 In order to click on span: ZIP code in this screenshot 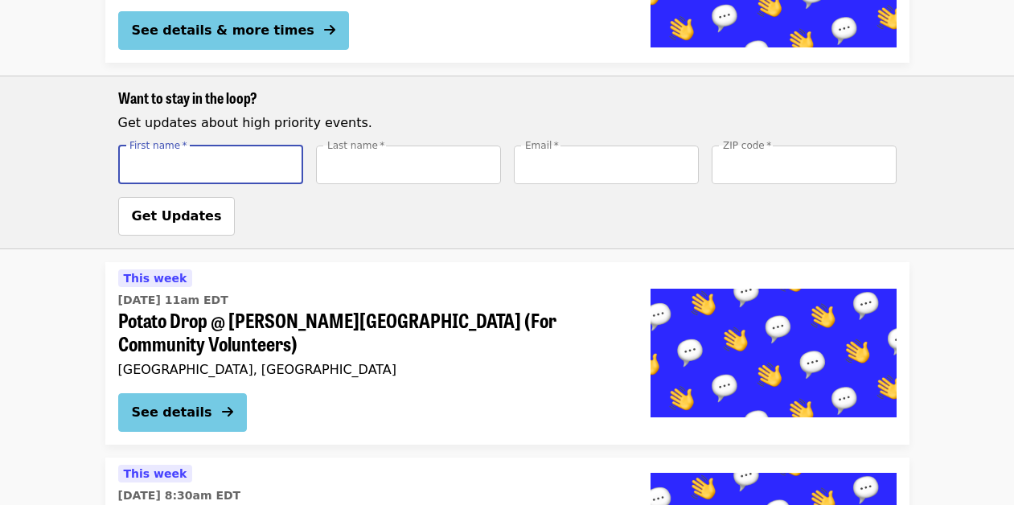, I will do `click(744, 145)`.